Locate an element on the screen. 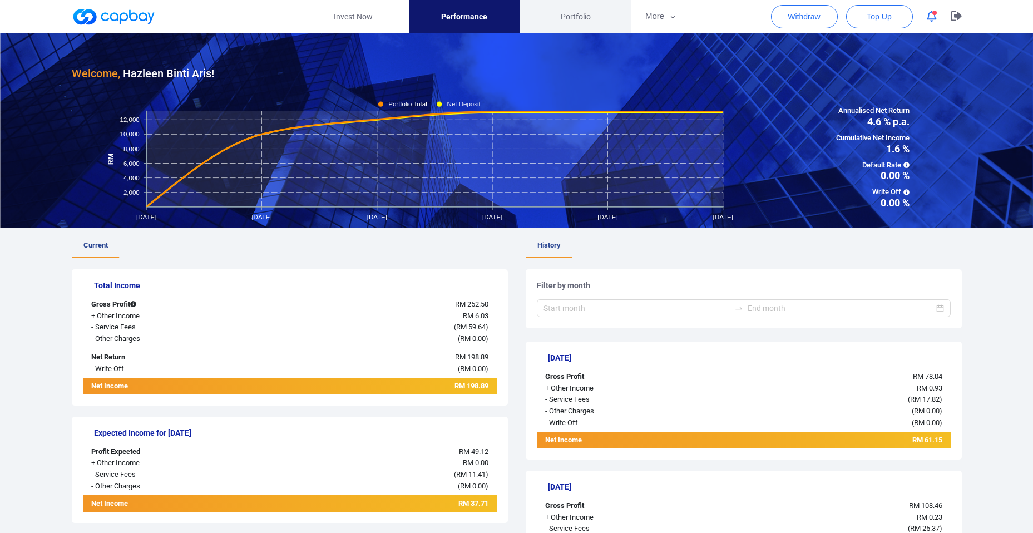 The width and height of the screenshot is (1033, 533). tspan: 6,000 is located at coordinates (131, 163).